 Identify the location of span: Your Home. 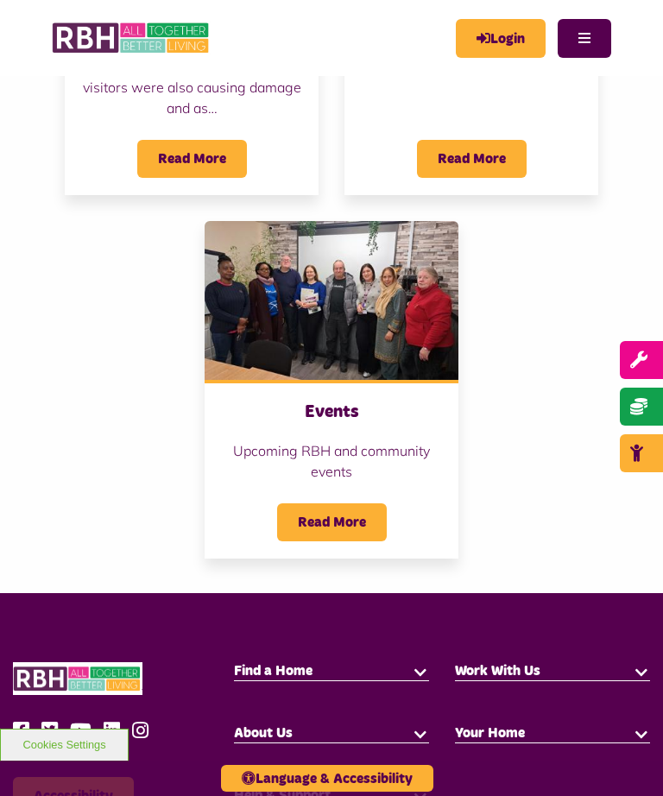
(489, 733).